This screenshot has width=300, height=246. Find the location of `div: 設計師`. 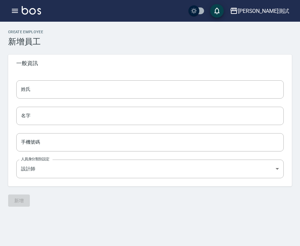

div: 設計師 is located at coordinates (150, 169).